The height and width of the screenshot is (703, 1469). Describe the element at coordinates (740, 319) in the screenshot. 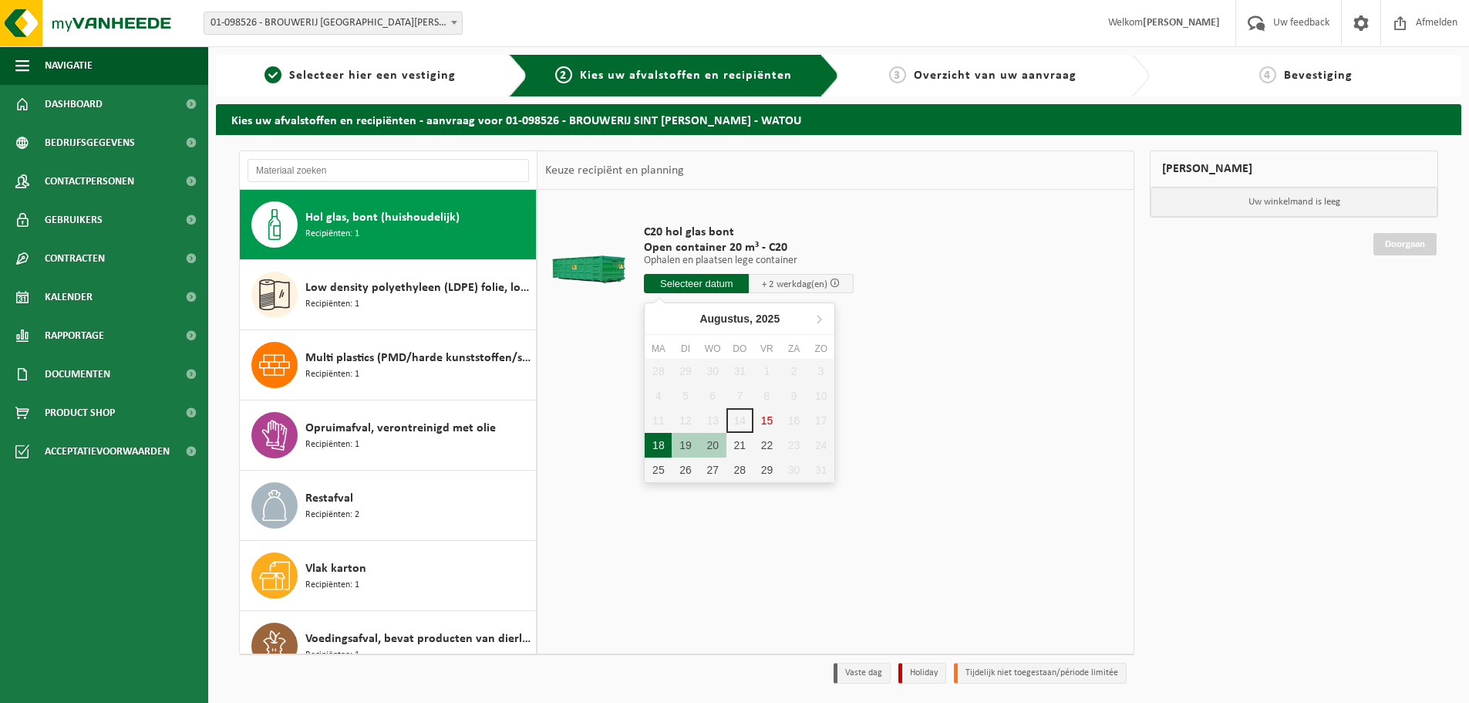

I see `div: Augustus,` at that location.